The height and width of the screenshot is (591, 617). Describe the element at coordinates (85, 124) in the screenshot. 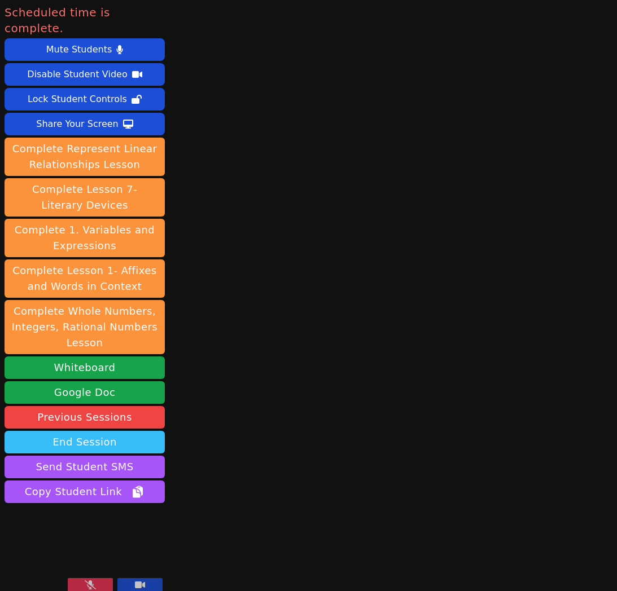

I see `button: Share Your Screen` at that location.